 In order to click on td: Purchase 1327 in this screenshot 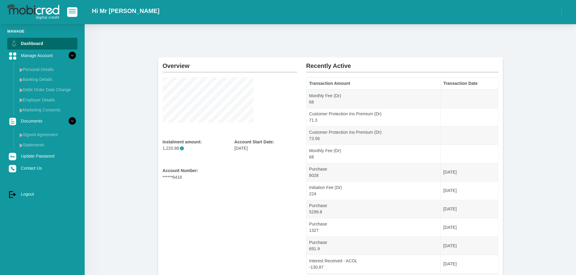, I will do `click(373, 228)`.